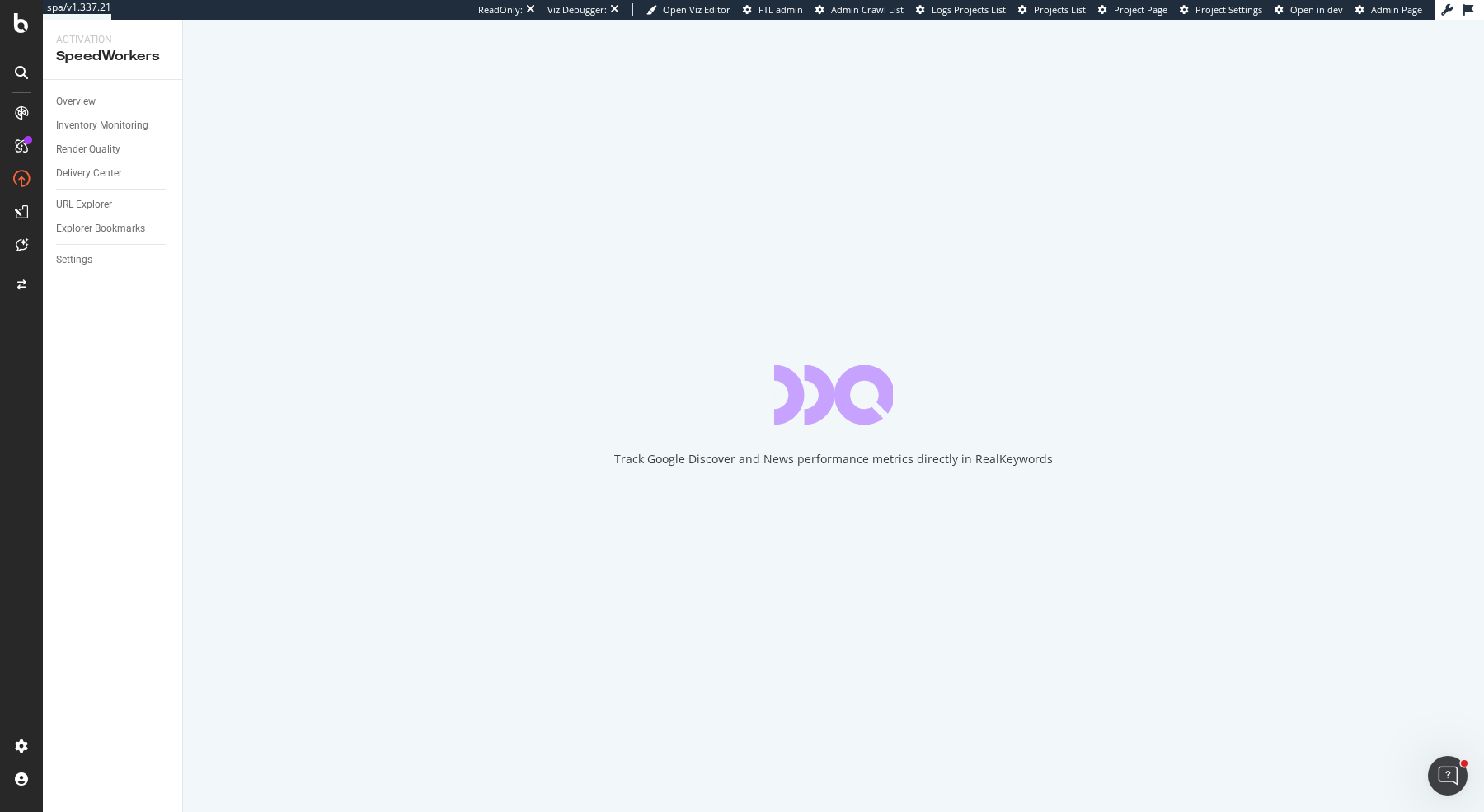 This screenshot has height=812, width=1484. What do you see at coordinates (74, 260) in the screenshot?
I see `div: Settings` at bounding box center [74, 260].